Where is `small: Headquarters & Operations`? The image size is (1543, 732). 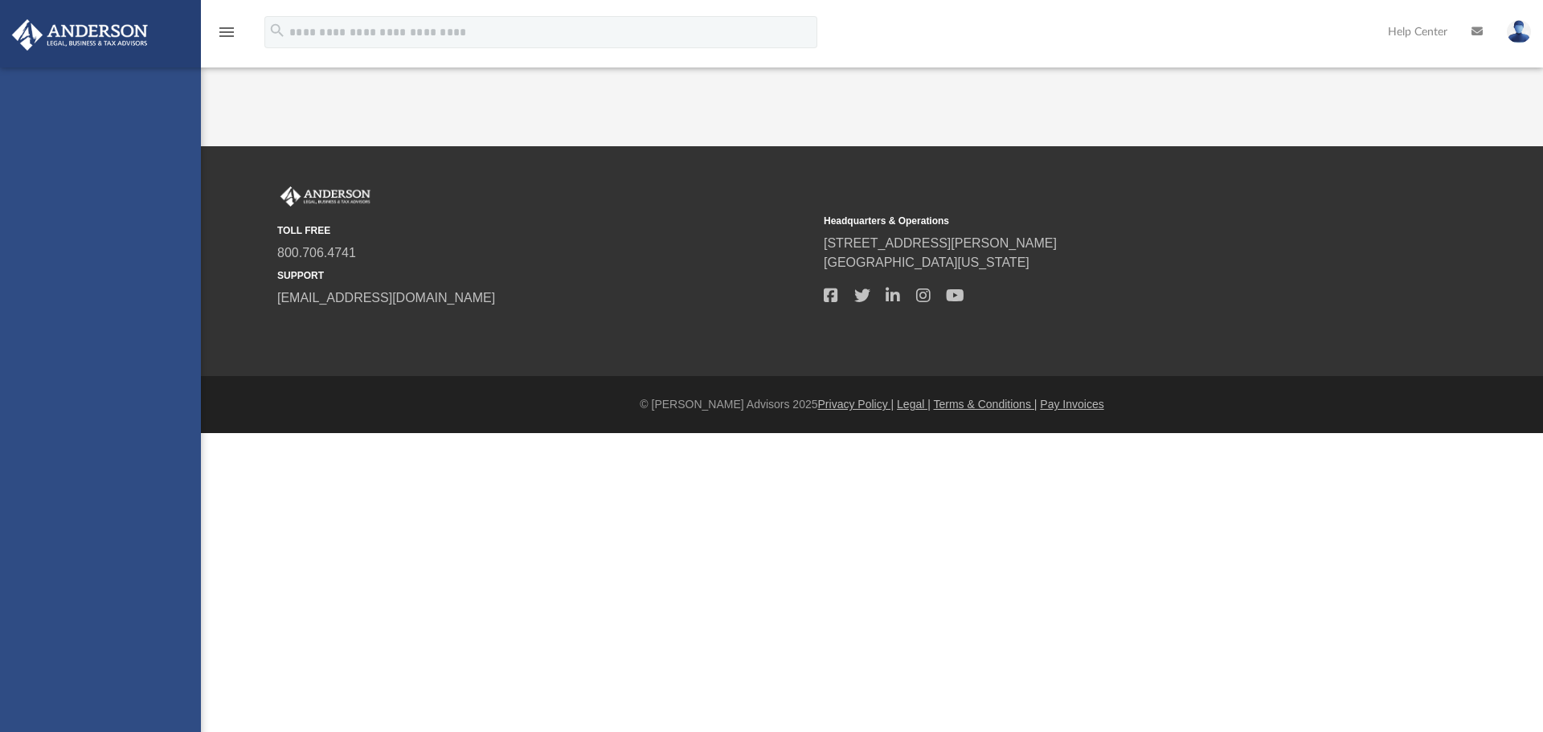 small: Headquarters & Operations is located at coordinates (1092, 221).